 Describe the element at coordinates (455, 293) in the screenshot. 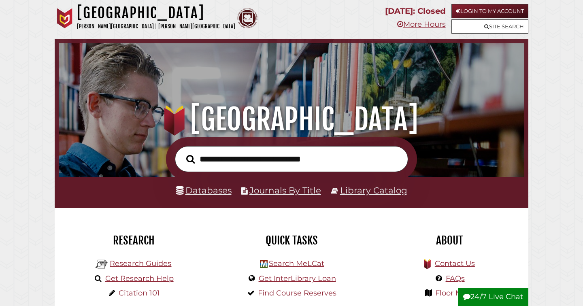

I see `a: Floor Maps` at that location.